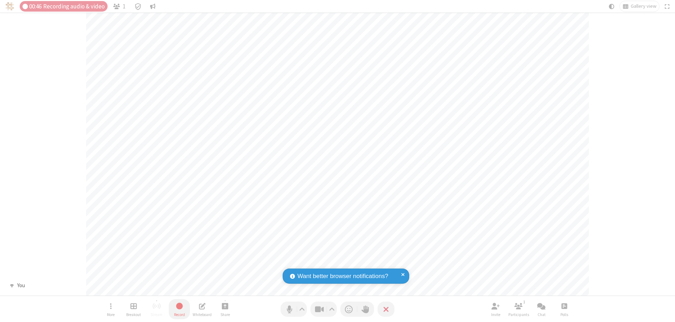  What do you see at coordinates (640, 6) in the screenshot?
I see `button: Change layout` at bounding box center [640, 6].